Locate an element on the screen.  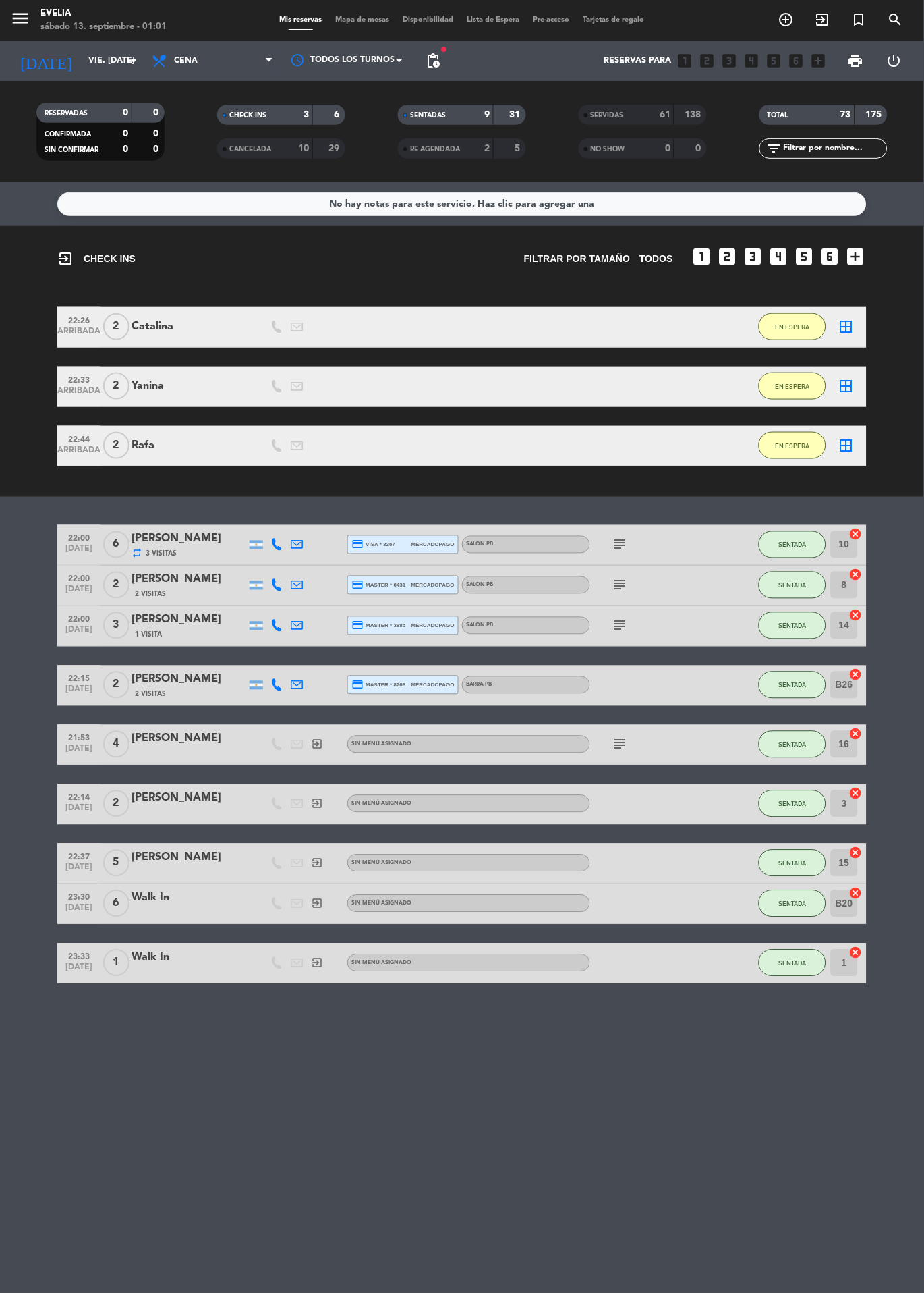
span: 23:30 is located at coordinates (79, 896).